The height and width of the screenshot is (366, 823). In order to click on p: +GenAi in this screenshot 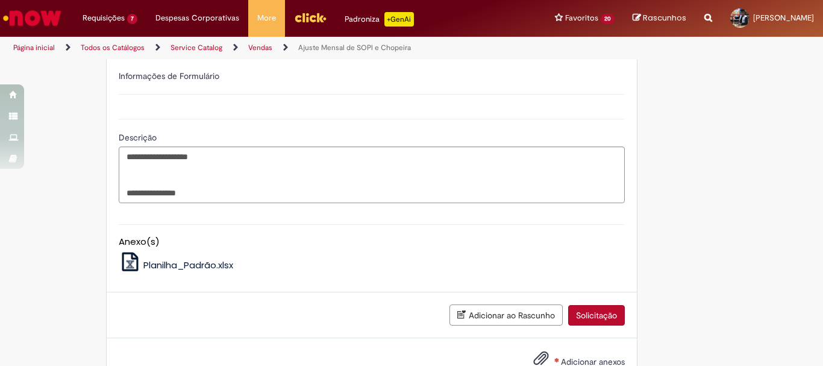, I will do `click(399, 19)`.